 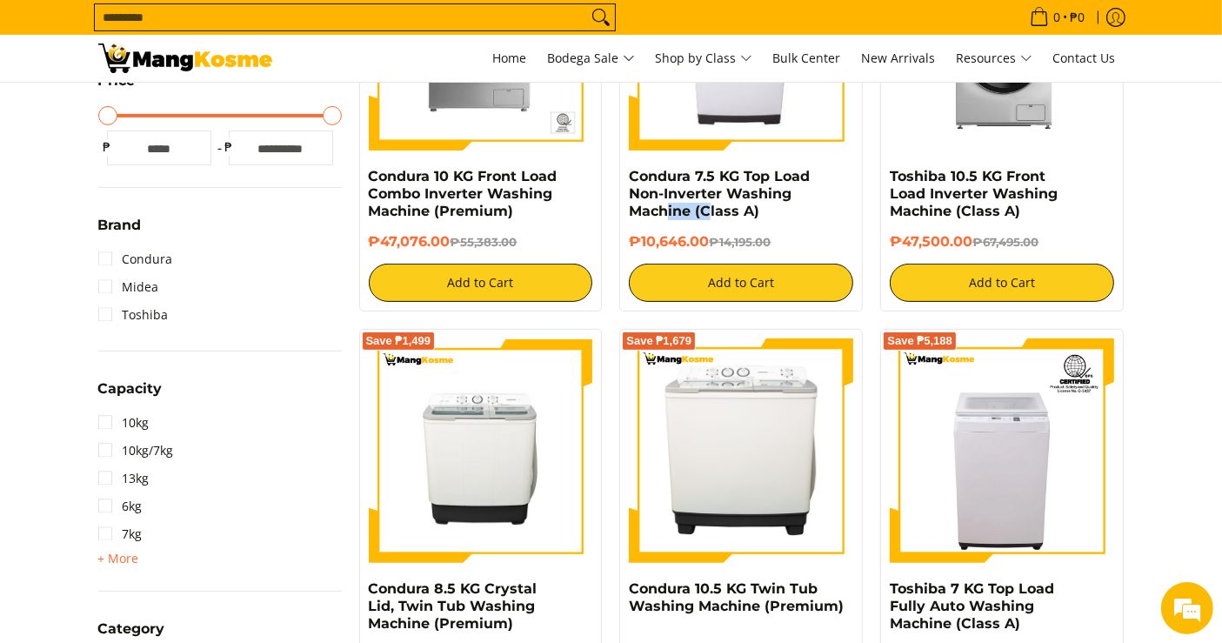 What do you see at coordinates (120, 506) in the screenshot?
I see `a: 6kg` at bounding box center [120, 506].